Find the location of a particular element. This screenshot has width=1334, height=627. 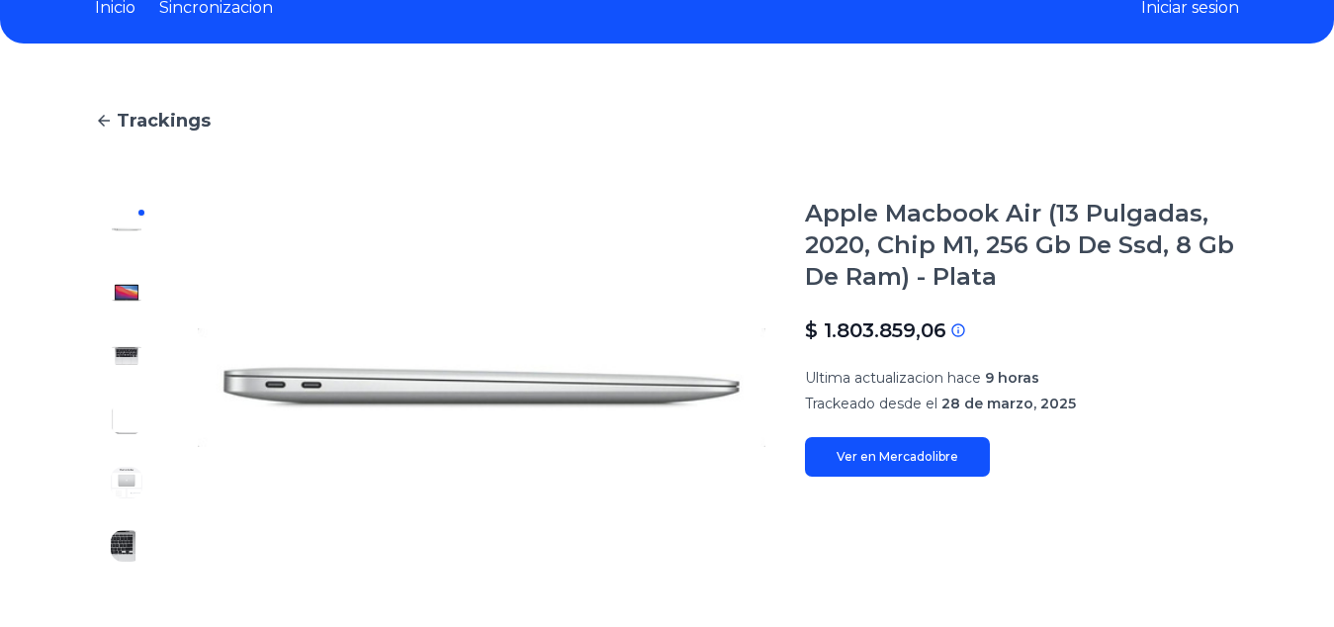

h1: Apple Macbook Air (13 Pulgadas, 2020, Chip M1, 256 Gb De Ssd, 8 Gb De Ram) - Plata is located at coordinates (1022, 245).